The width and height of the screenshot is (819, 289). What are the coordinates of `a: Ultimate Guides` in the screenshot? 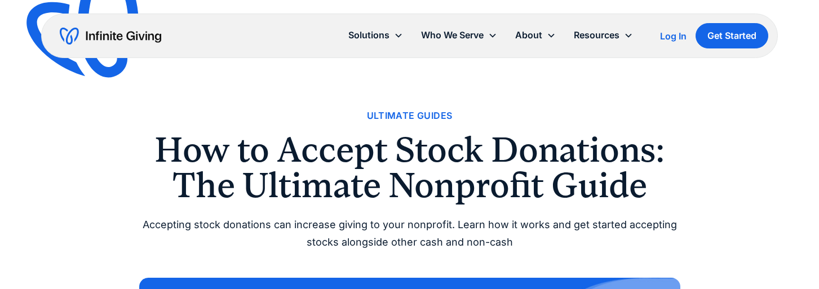 It's located at (410, 116).